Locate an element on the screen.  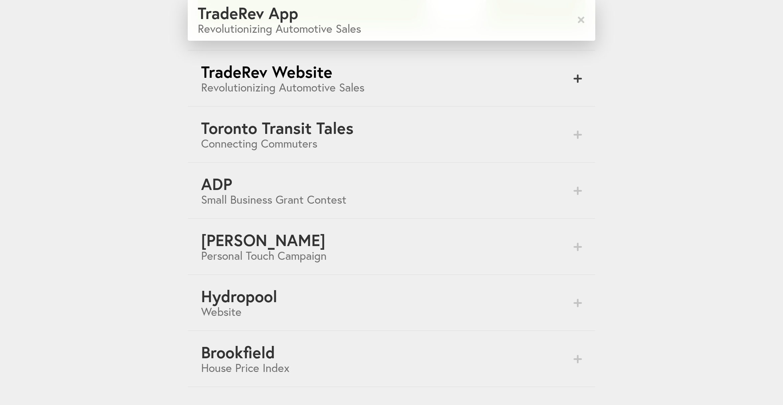
h2: ADP is located at coordinates (391, 184).